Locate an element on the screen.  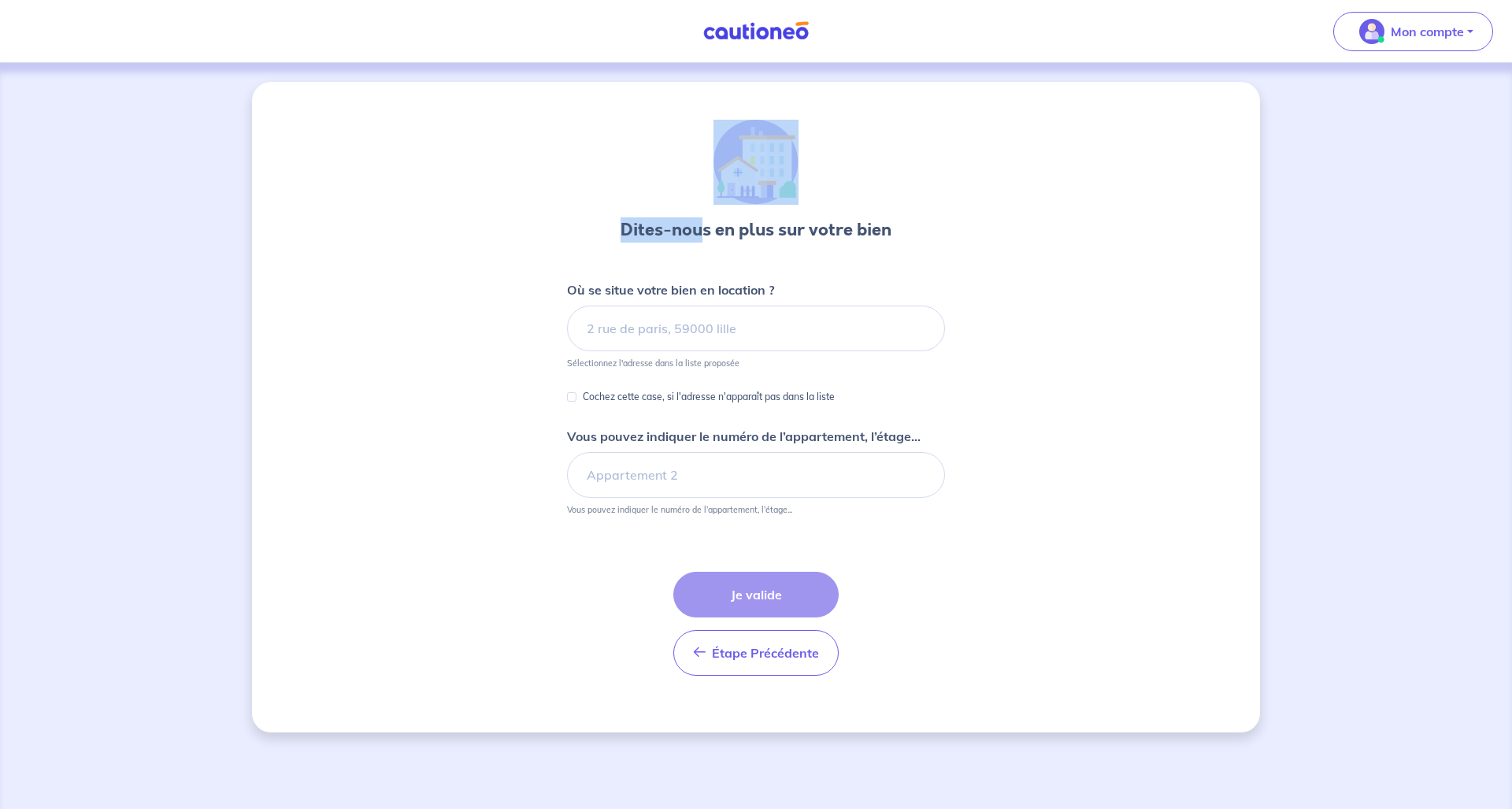
span: Étape Précédente is located at coordinates (765, 653).